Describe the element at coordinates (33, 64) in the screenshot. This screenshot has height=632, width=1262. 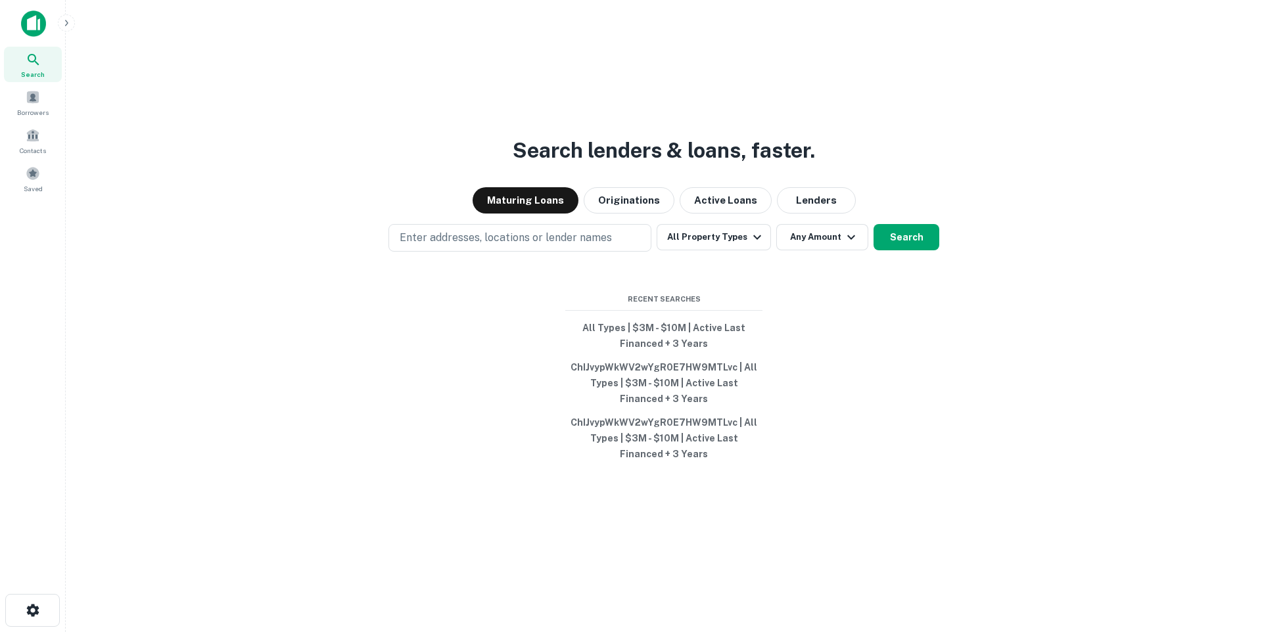
I see `a: Search` at that location.